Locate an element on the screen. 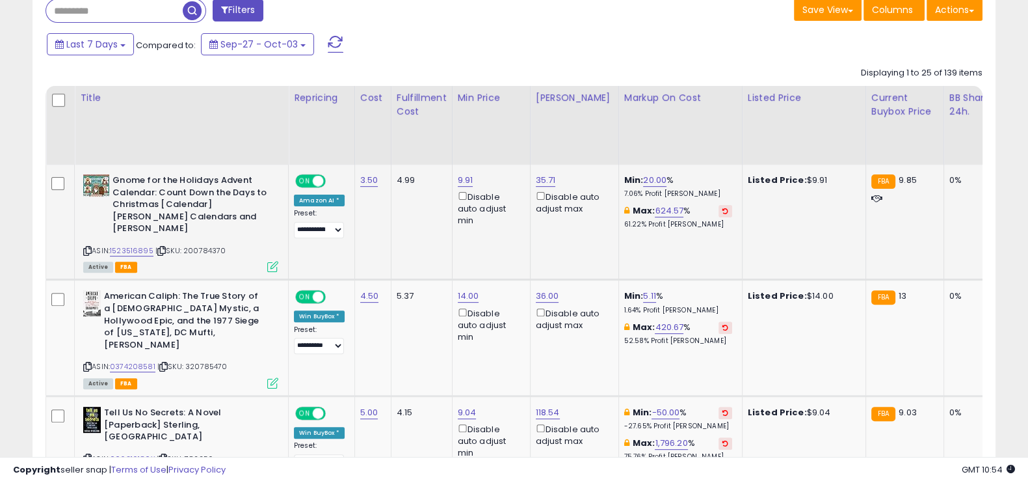  a: 420.67 is located at coordinates (669, 327).